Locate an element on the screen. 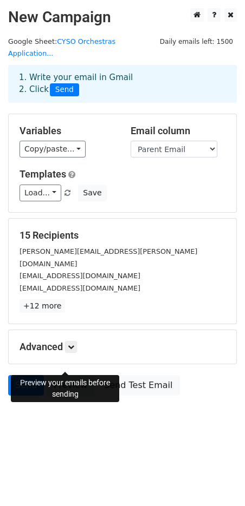 This screenshot has width=245, height=506. a: Daily emails left: 1500 is located at coordinates (196, 41).